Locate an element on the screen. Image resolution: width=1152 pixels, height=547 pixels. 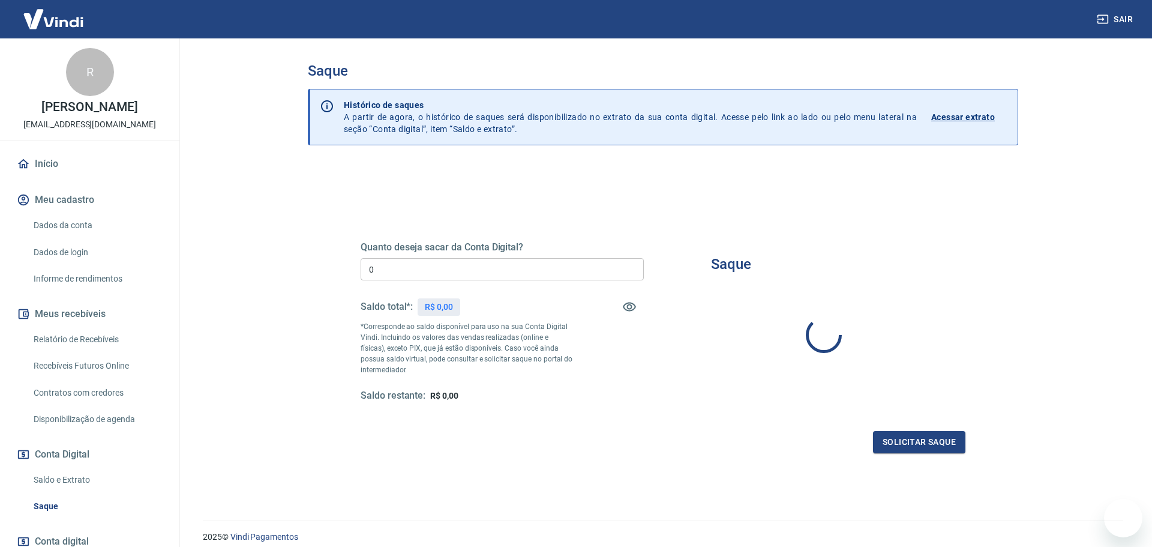
button: Solicitar saque is located at coordinates (919, 442).